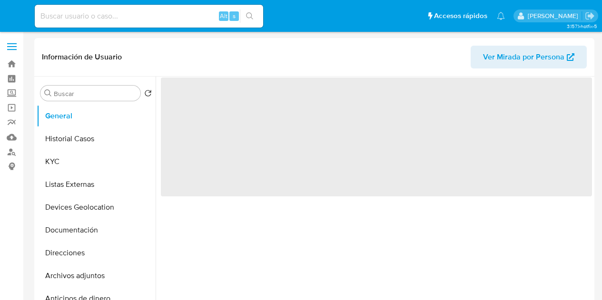  I want to click on span: Accesos rápidos, so click(461, 16).